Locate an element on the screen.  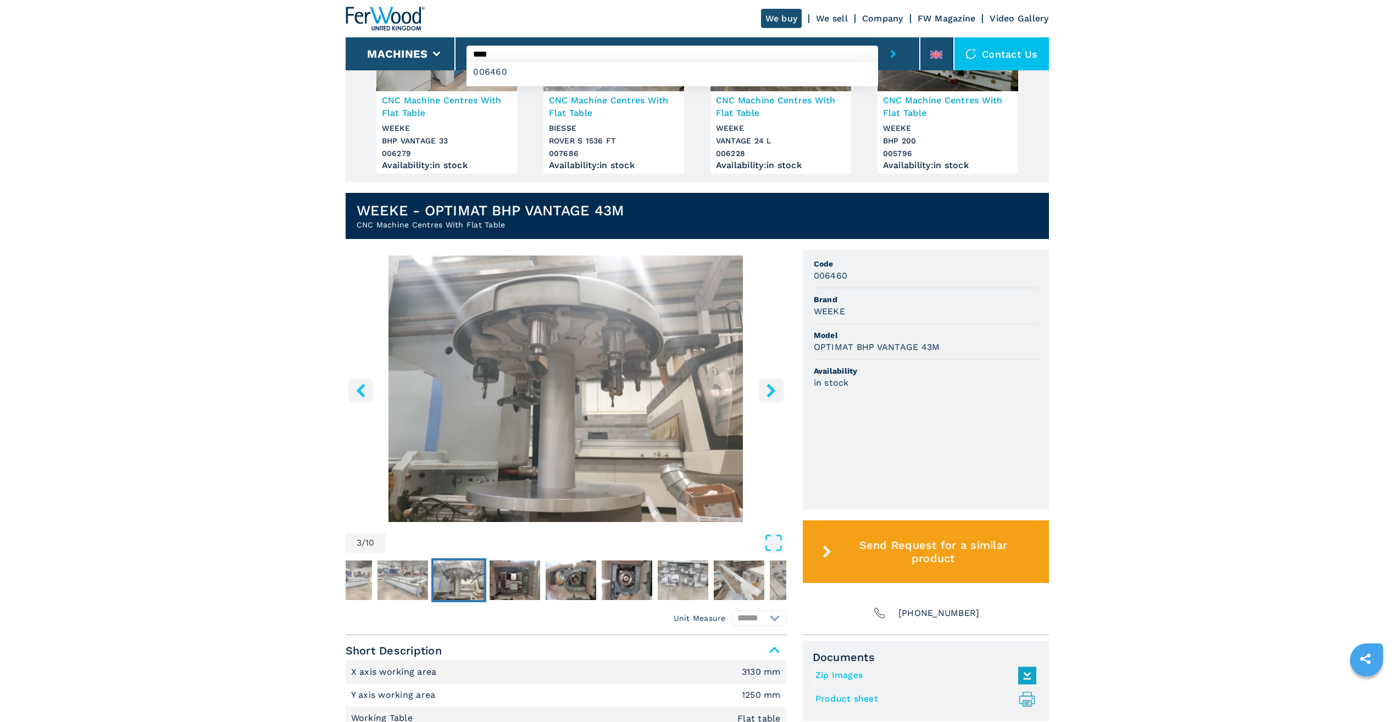
img: 19ca9333d01082692e9ccd85ea30a448 is located at coordinates (347, 580).